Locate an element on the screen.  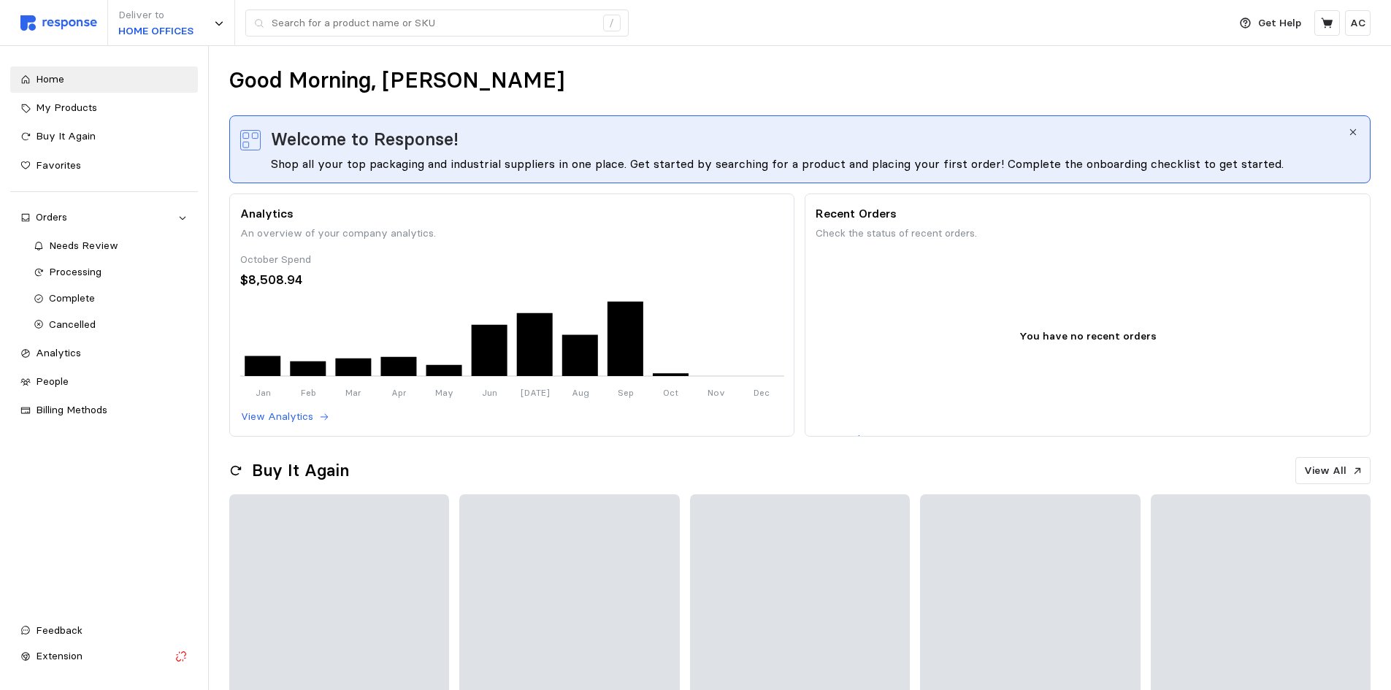
tspan: Aug is located at coordinates (580, 391).